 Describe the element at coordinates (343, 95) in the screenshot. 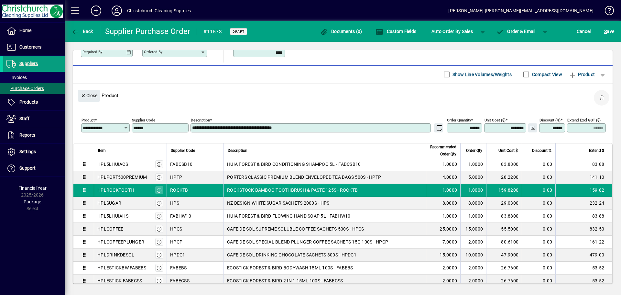

I see `div: Product` at that location.